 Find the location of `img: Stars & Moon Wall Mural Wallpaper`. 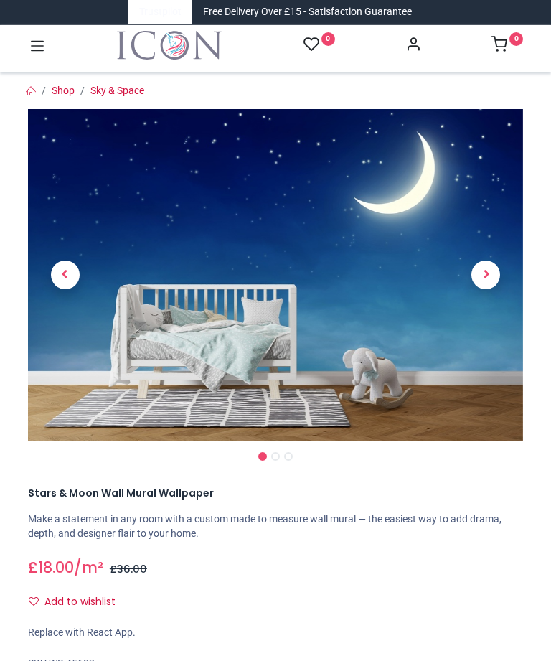

img: Stars & Moon Wall Mural Wallpaper is located at coordinates (275, 275).